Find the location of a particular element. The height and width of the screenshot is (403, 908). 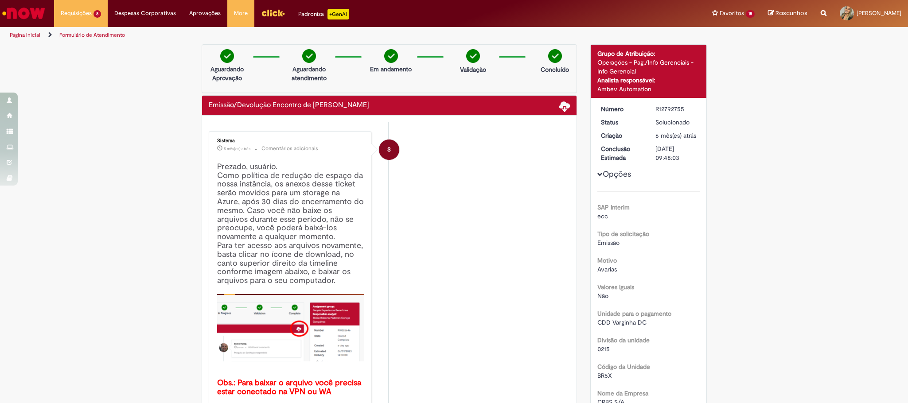

div: Sistema is located at coordinates (291, 141).